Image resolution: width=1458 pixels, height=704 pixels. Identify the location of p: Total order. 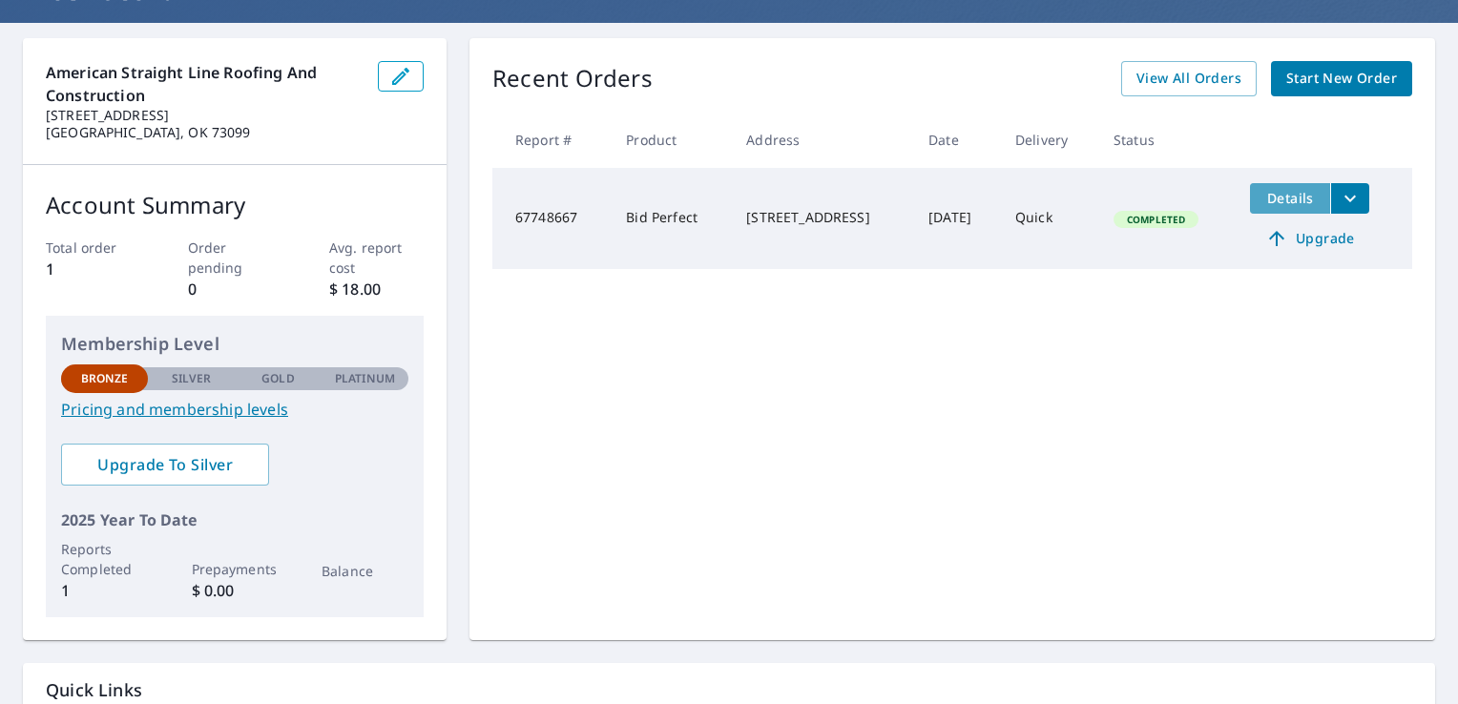
(93, 247).